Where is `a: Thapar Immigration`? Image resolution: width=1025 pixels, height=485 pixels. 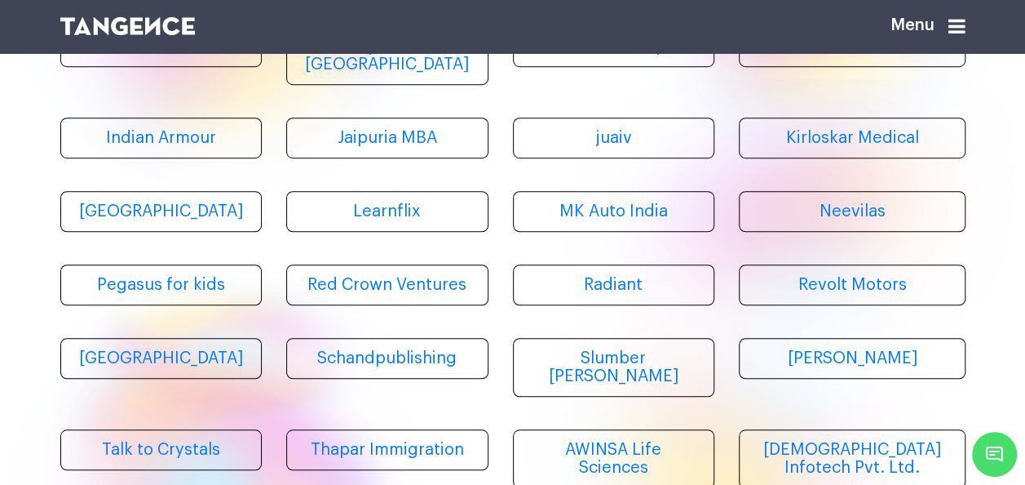
a: Thapar Immigration is located at coordinates (388, 450).